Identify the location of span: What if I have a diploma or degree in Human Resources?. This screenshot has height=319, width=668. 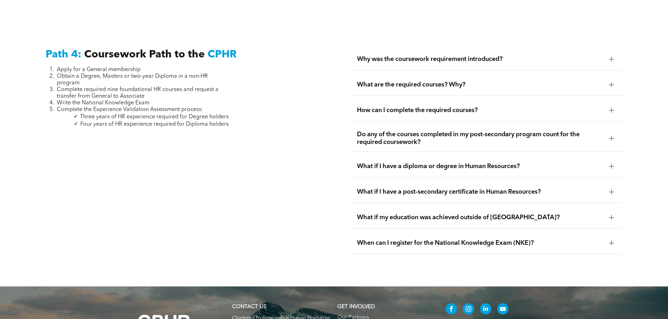
(480, 166).